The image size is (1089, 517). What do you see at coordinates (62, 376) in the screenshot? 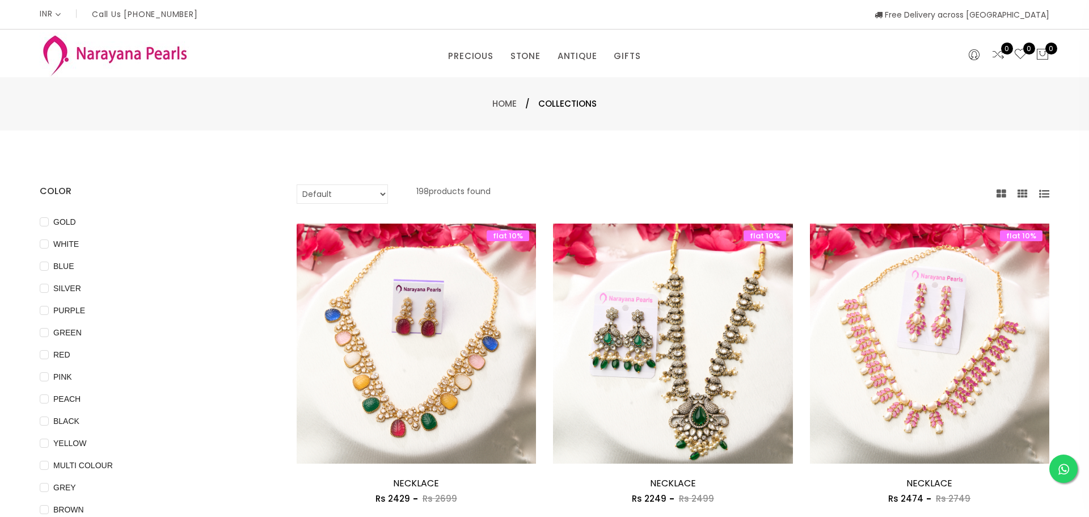
I see `span: PINK` at bounding box center [62, 376].